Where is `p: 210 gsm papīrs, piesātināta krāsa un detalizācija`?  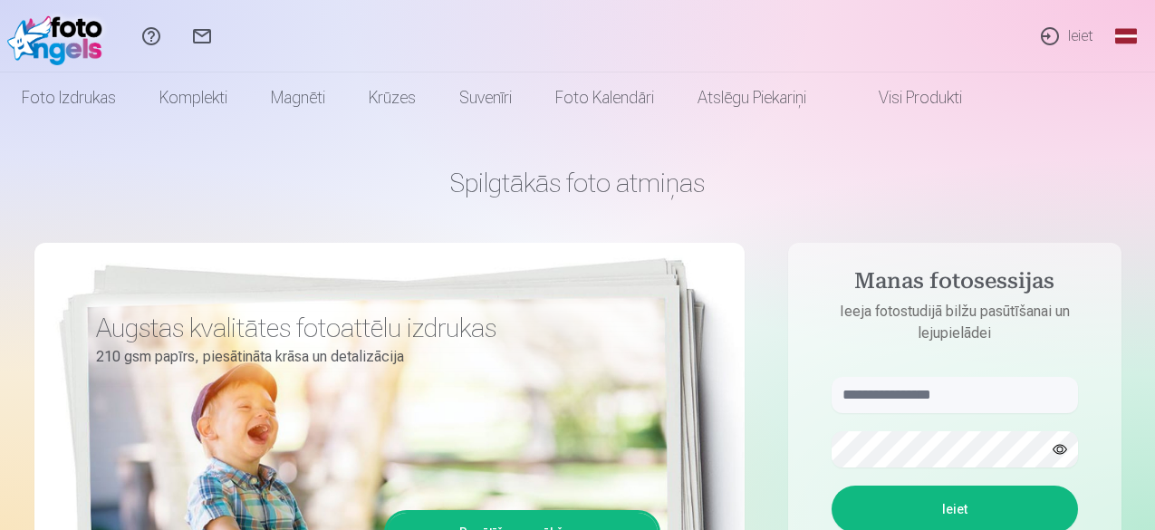
p: 210 gsm papīrs, piesātināta krāsa un detalizācija is located at coordinates (371, 357).